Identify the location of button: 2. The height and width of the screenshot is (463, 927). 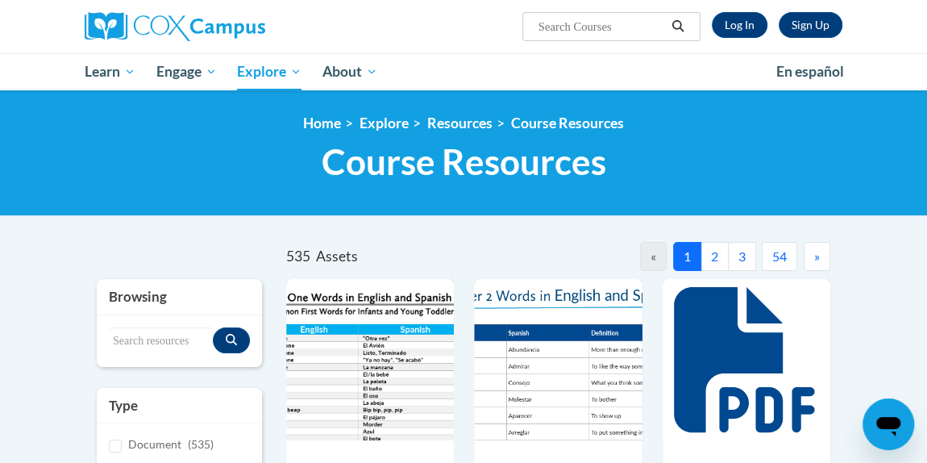
(714, 256).